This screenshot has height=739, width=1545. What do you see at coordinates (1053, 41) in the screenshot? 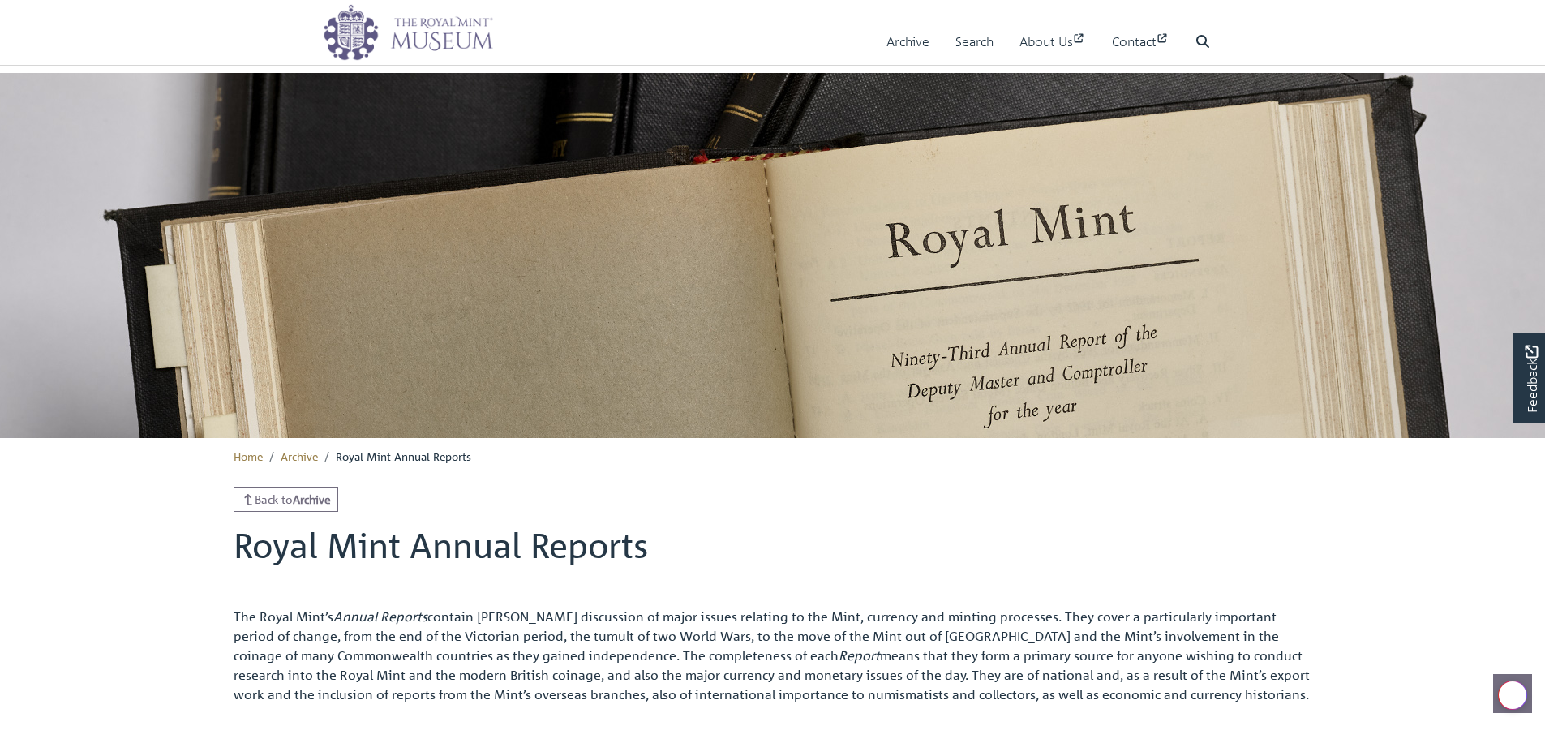
I see `a: About Us` at bounding box center [1053, 41].